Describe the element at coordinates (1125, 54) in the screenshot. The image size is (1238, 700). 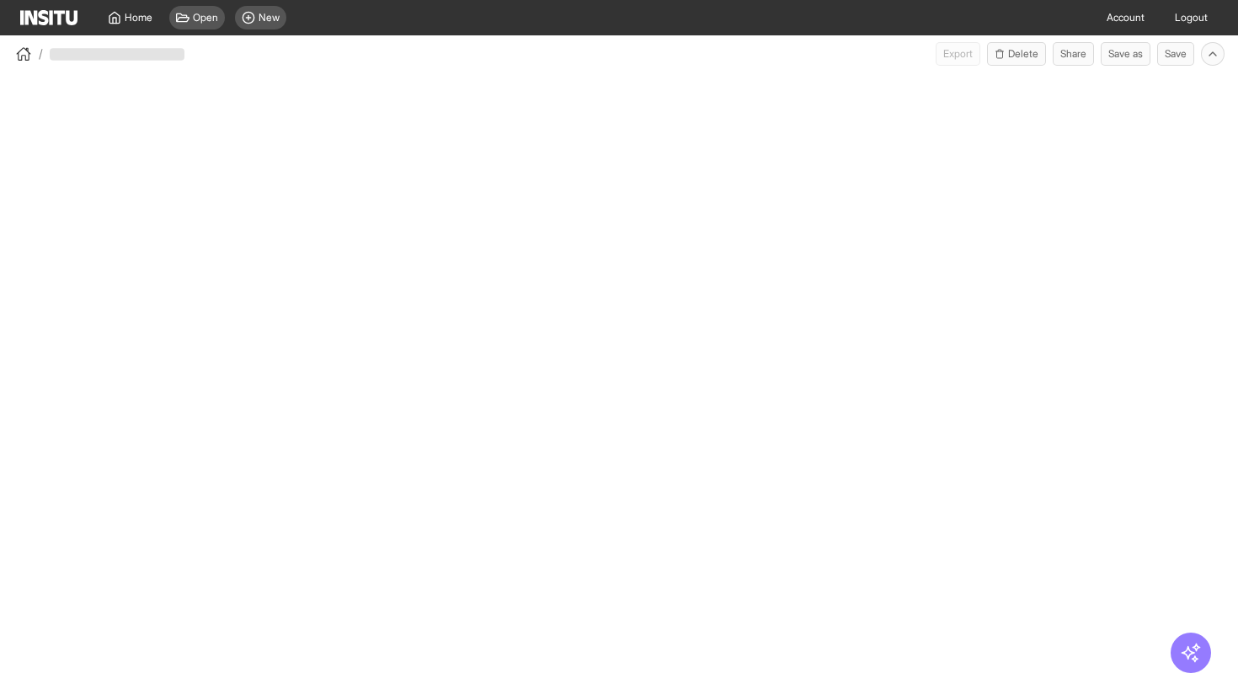
I see `button: Save as` at that location.